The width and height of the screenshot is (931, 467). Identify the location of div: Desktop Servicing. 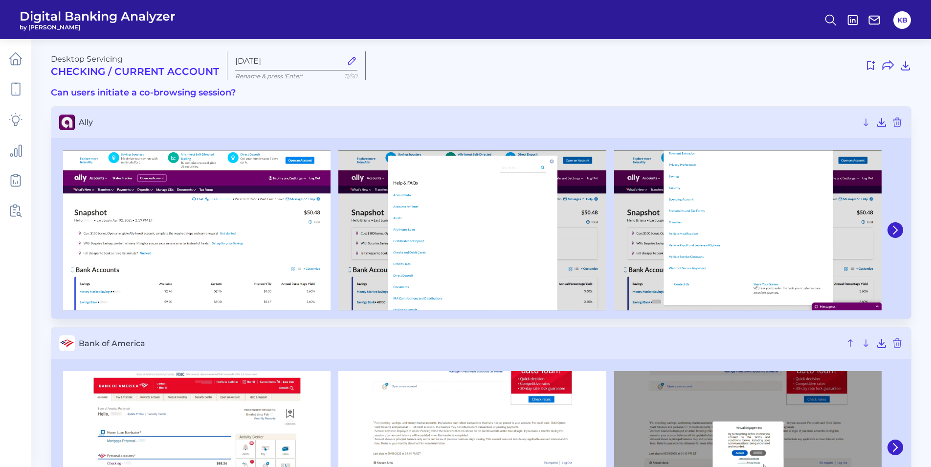
(135, 66).